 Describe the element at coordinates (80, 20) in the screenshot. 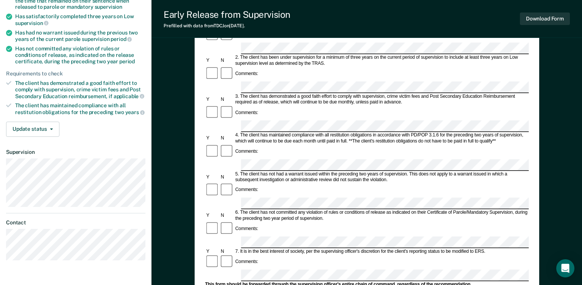

I see `div: Has satisfactorily completed three years on Low` at that location.